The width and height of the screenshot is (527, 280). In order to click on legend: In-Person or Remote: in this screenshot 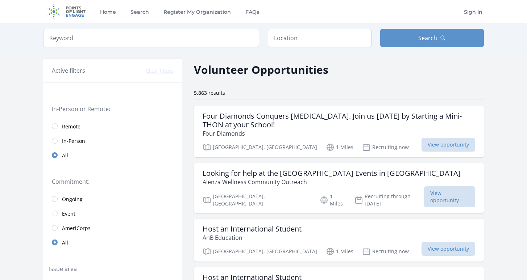, I will do `click(113, 109)`.